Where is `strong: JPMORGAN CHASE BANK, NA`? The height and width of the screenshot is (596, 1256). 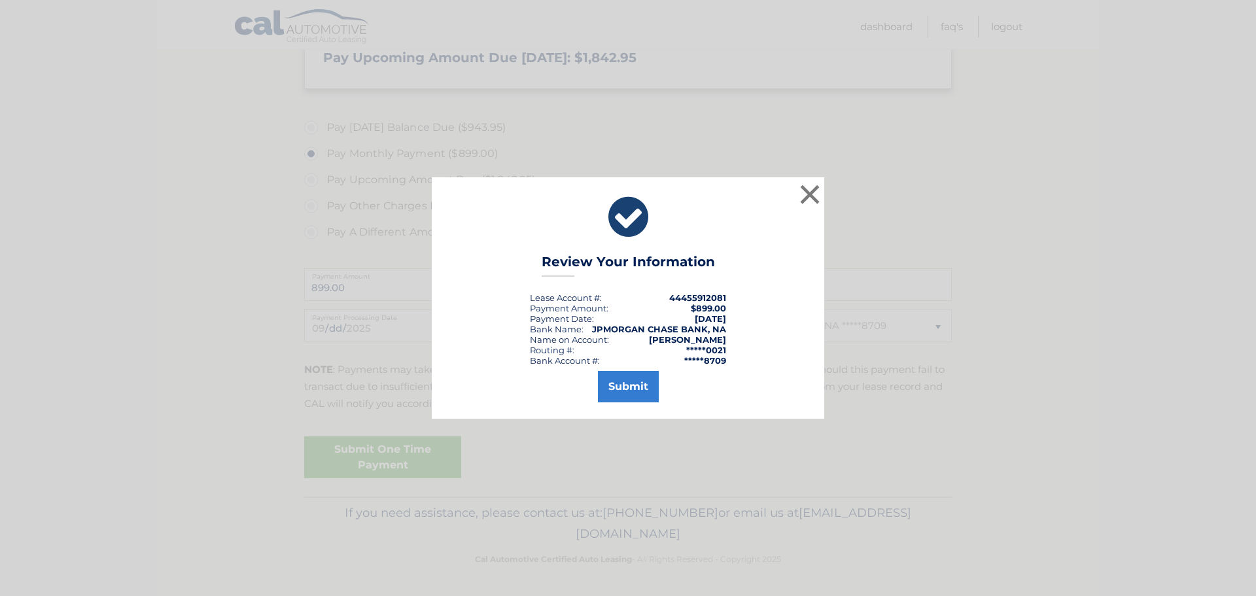
strong: JPMORGAN CHASE BANK, NA is located at coordinates (659, 329).